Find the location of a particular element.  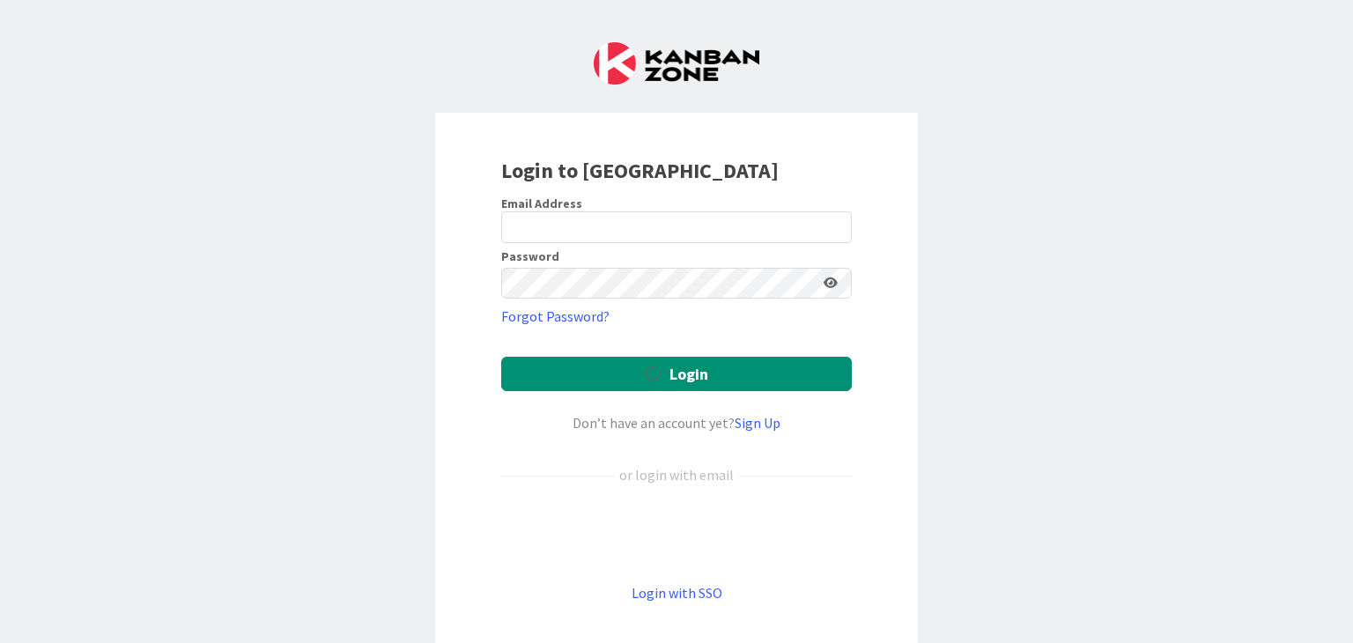

img: Kanban Zone is located at coordinates (676, 63).